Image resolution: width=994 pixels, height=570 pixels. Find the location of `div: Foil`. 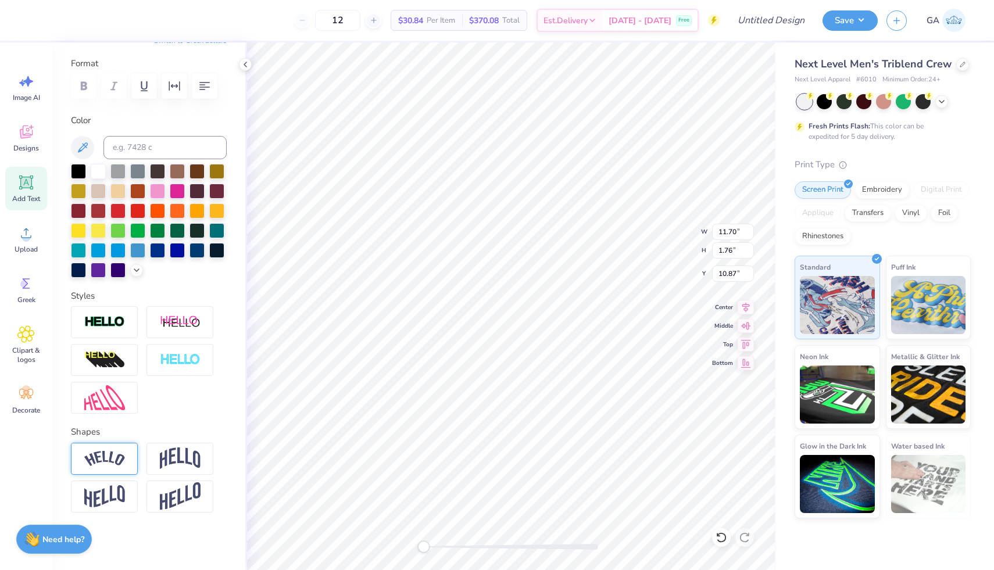

div: Foil is located at coordinates (944, 213).